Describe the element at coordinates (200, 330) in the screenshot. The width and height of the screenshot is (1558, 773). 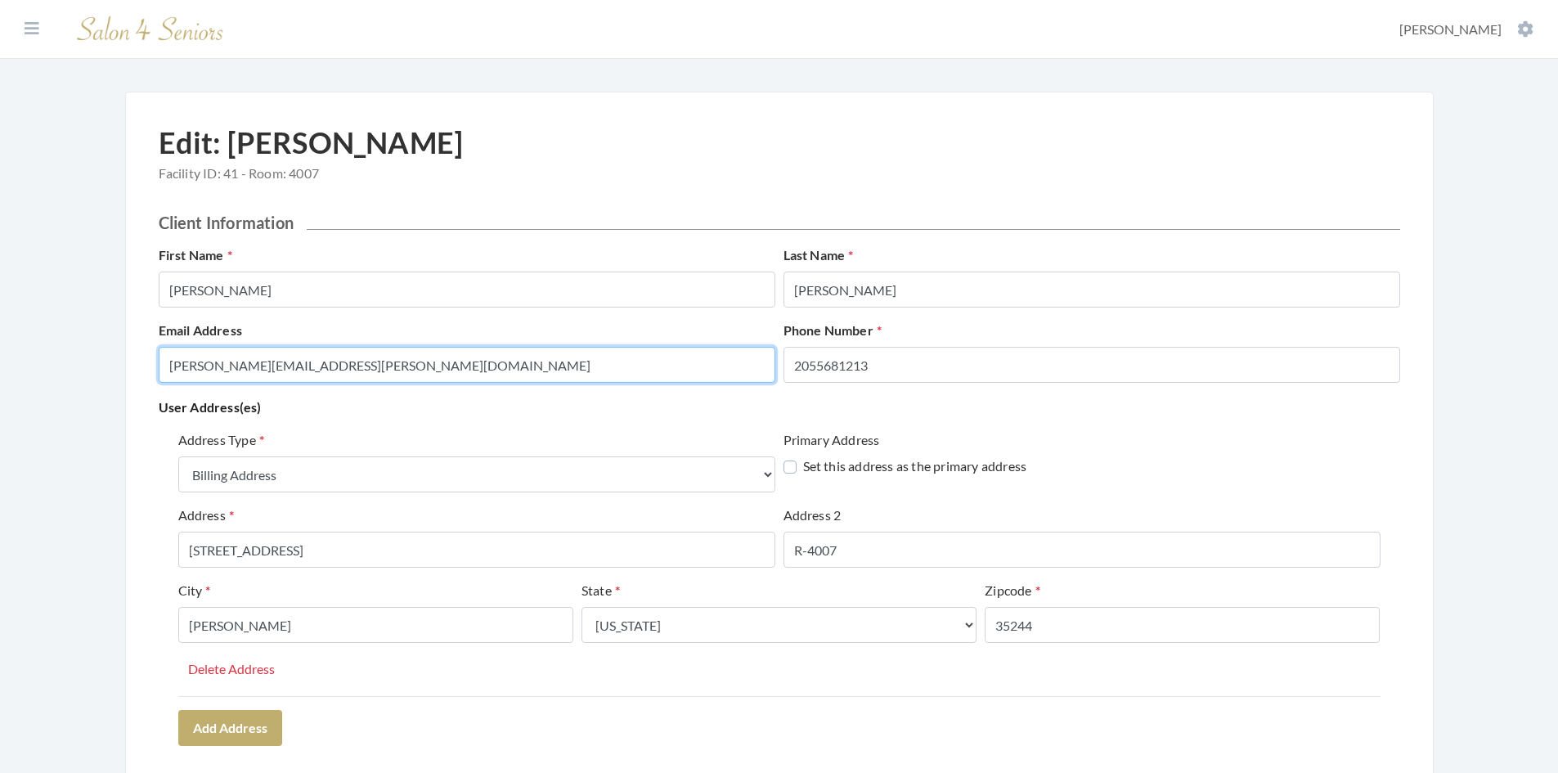
I see `label: Email Address` at that location.